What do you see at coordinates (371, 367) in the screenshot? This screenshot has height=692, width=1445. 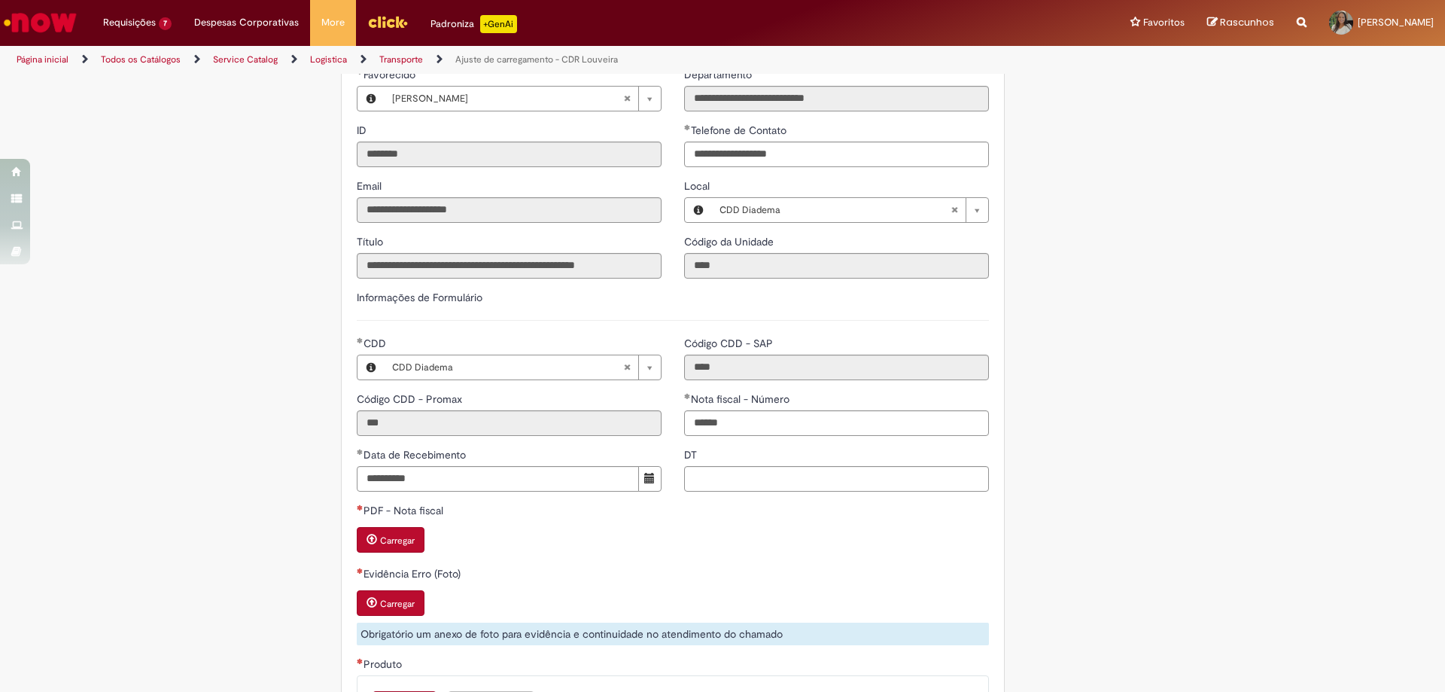 I see `button: CDD, Visualizar este registro CDD Diadema` at bounding box center [371, 367].